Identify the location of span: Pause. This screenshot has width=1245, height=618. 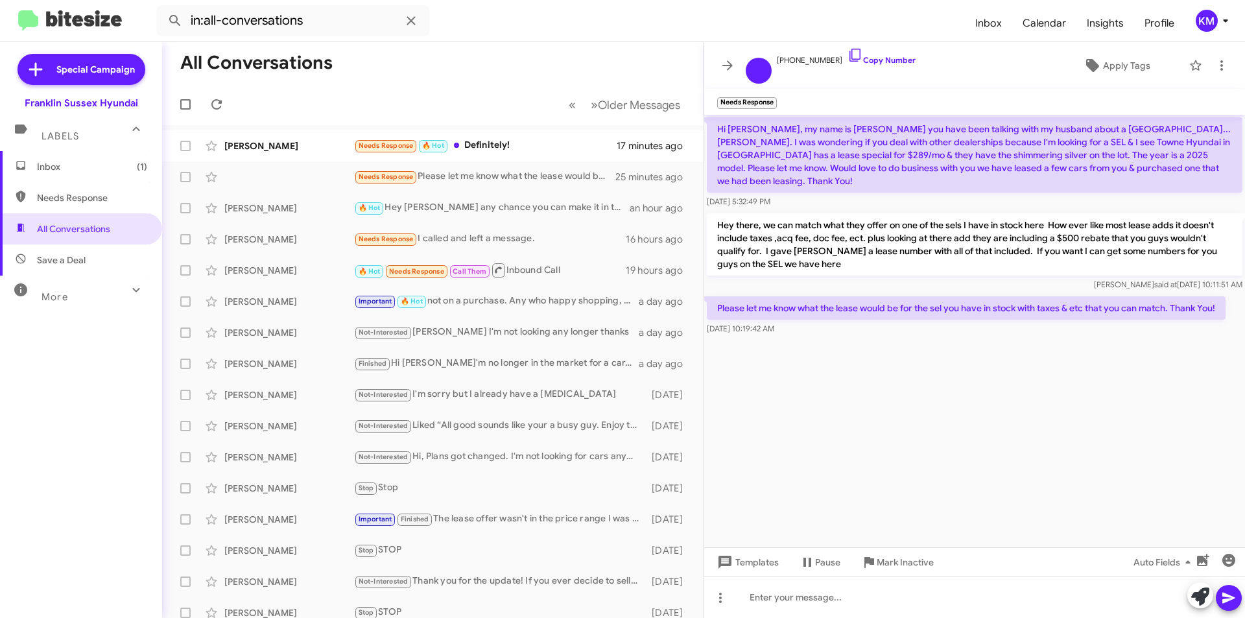
(827, 562).